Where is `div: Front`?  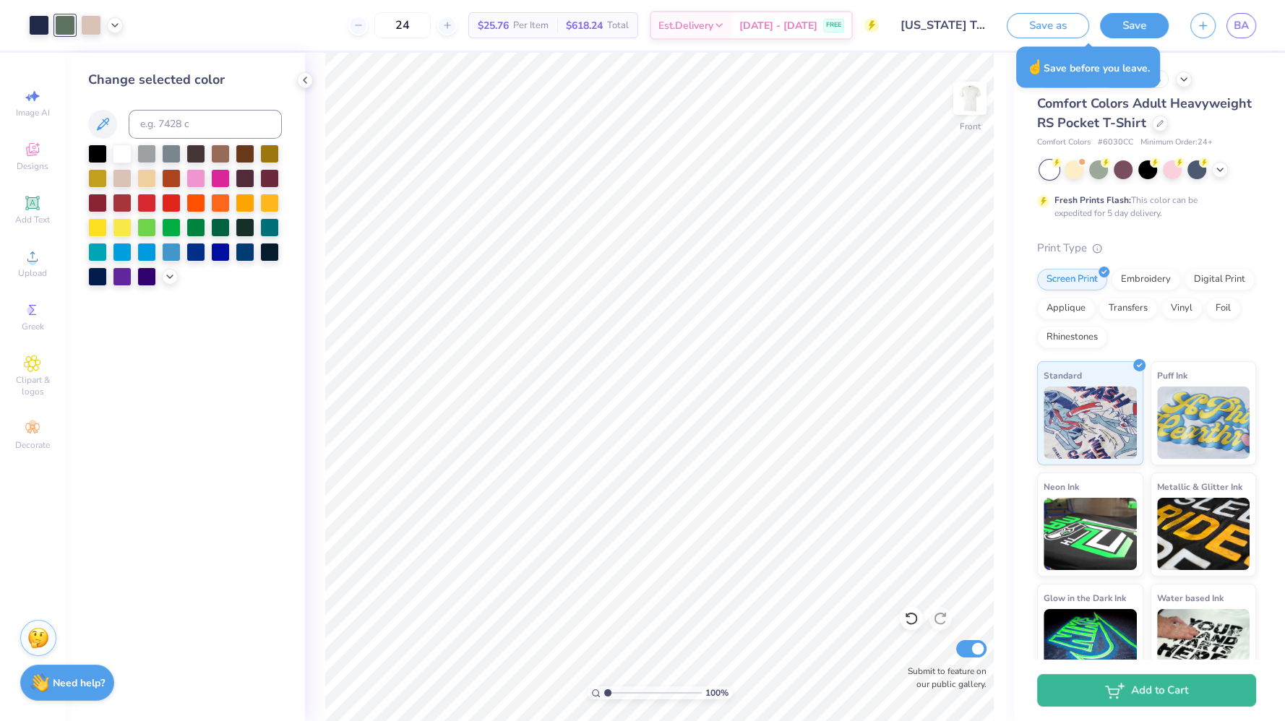
div: Front is located at coordinates (970, 126).